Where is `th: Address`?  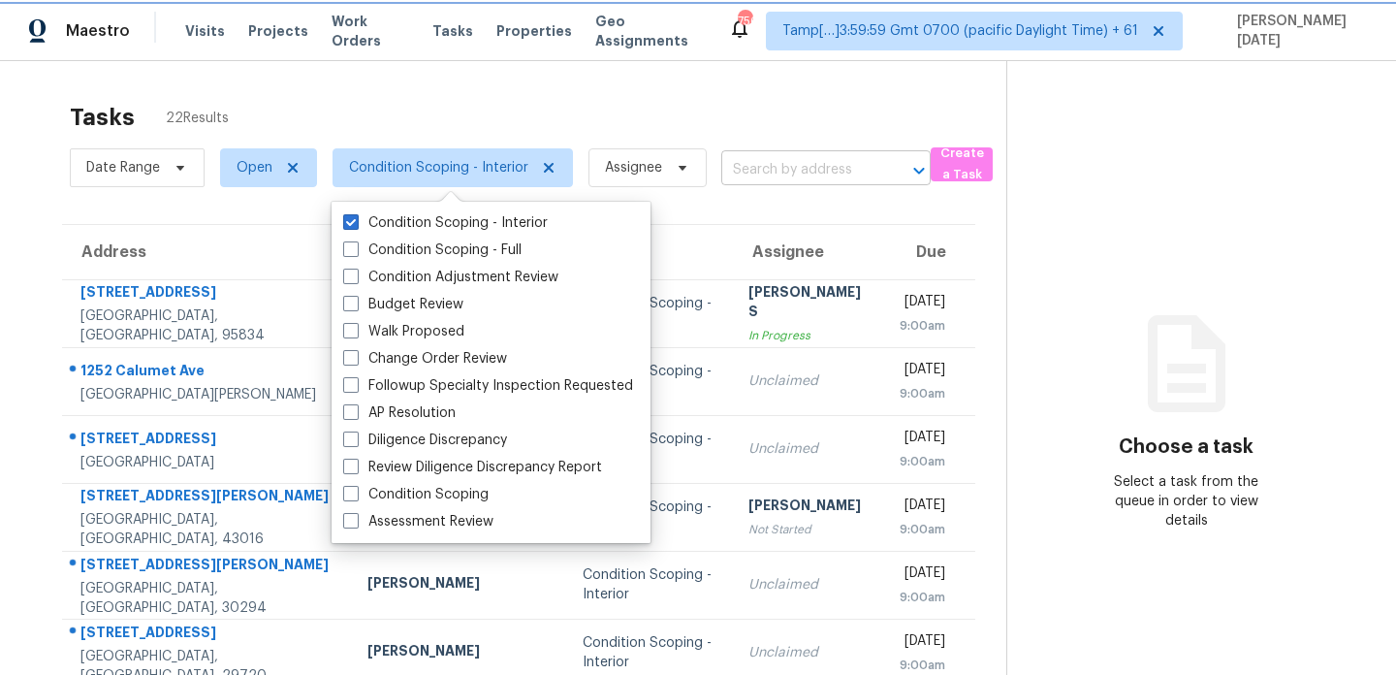
th: Address is located at coordinates (206, 252).